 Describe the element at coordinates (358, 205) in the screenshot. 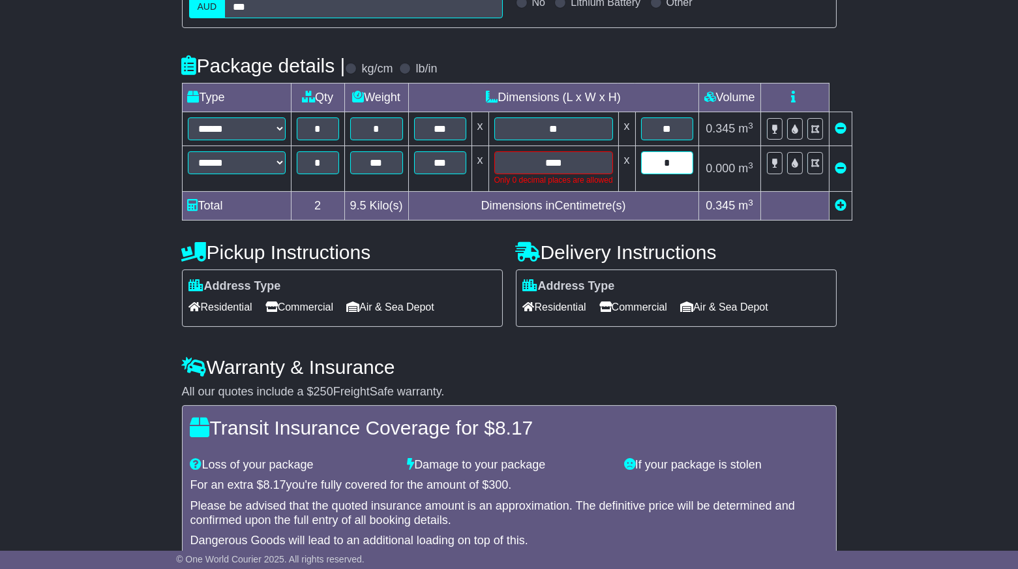

I see `span: 9.5` at that location.